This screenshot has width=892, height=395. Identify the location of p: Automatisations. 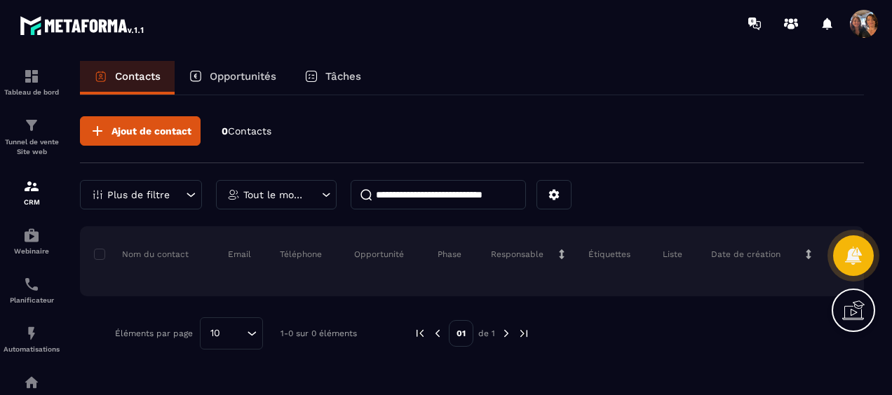
(32, 349).